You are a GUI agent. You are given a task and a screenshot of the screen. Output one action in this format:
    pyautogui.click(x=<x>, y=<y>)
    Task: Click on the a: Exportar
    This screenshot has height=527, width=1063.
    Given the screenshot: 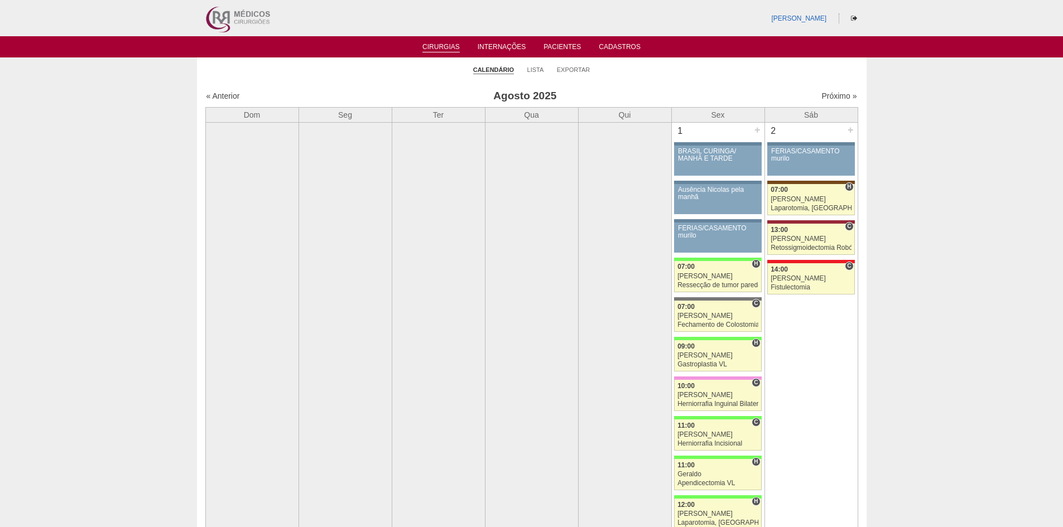 What is the action you would take?
    pyautogui.click(x=574, y=70)
    